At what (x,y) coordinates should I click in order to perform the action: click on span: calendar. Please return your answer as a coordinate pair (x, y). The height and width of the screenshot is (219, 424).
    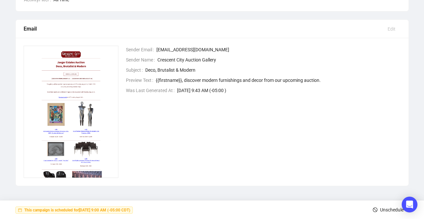
    Looking at the image, I should click on (20, 210).